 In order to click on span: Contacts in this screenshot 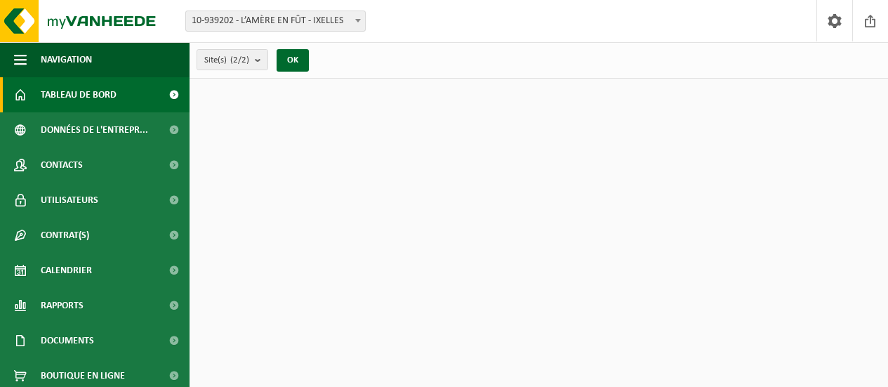, I will do `click(62, 165)`.